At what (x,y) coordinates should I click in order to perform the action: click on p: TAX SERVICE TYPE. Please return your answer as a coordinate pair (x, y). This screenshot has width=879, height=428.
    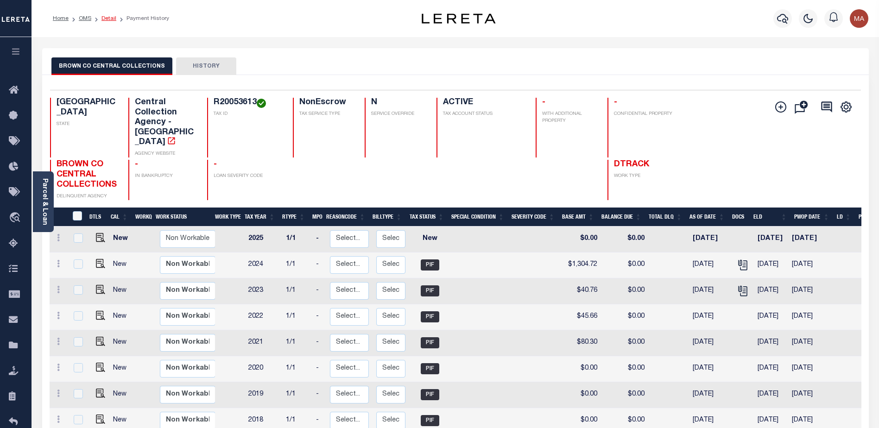
    Looking at the image, I should click on (326, 114).